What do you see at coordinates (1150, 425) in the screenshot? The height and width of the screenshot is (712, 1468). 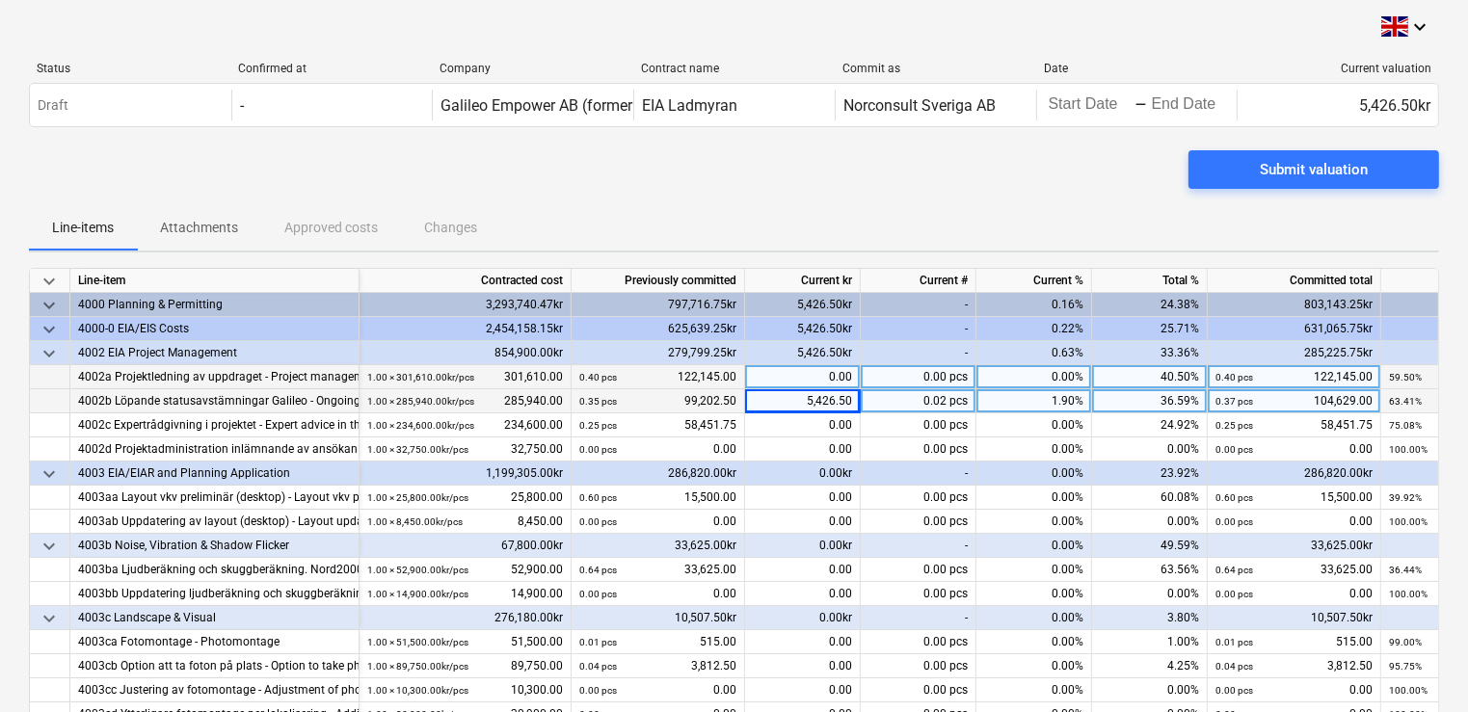 I see `div: 24.92%` at bounding box center [1150, 425].